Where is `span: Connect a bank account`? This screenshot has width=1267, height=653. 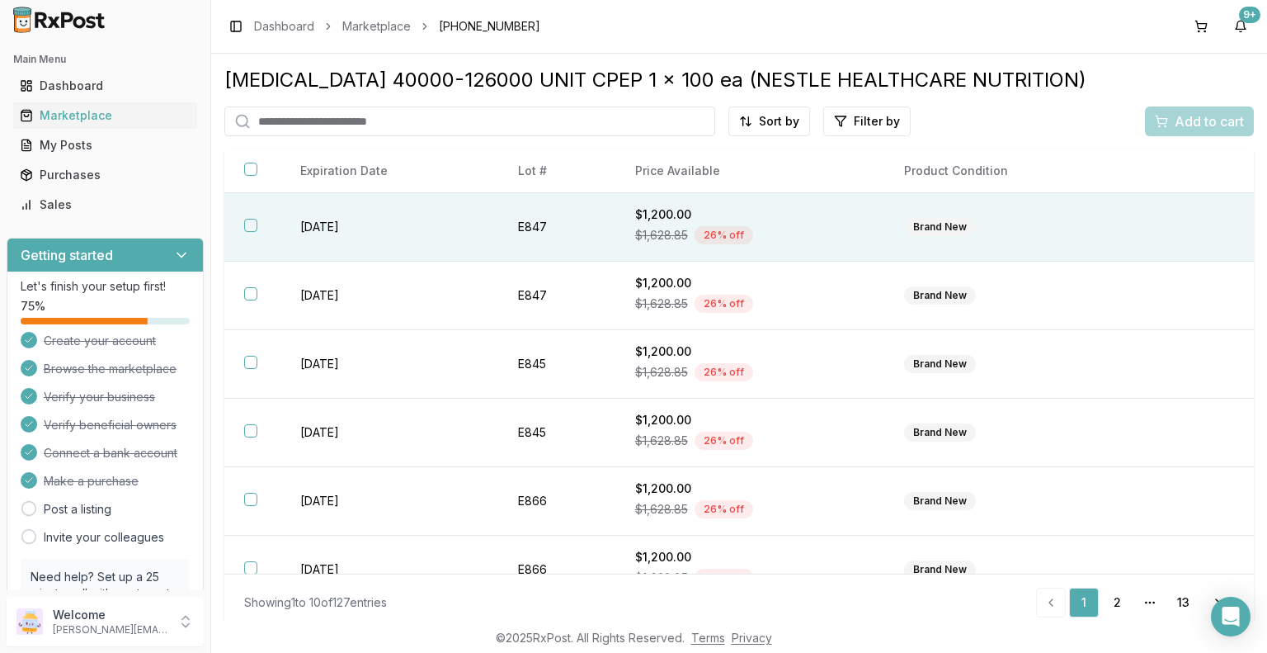
span: Connect a bank account is located at coordinates (111, 453).